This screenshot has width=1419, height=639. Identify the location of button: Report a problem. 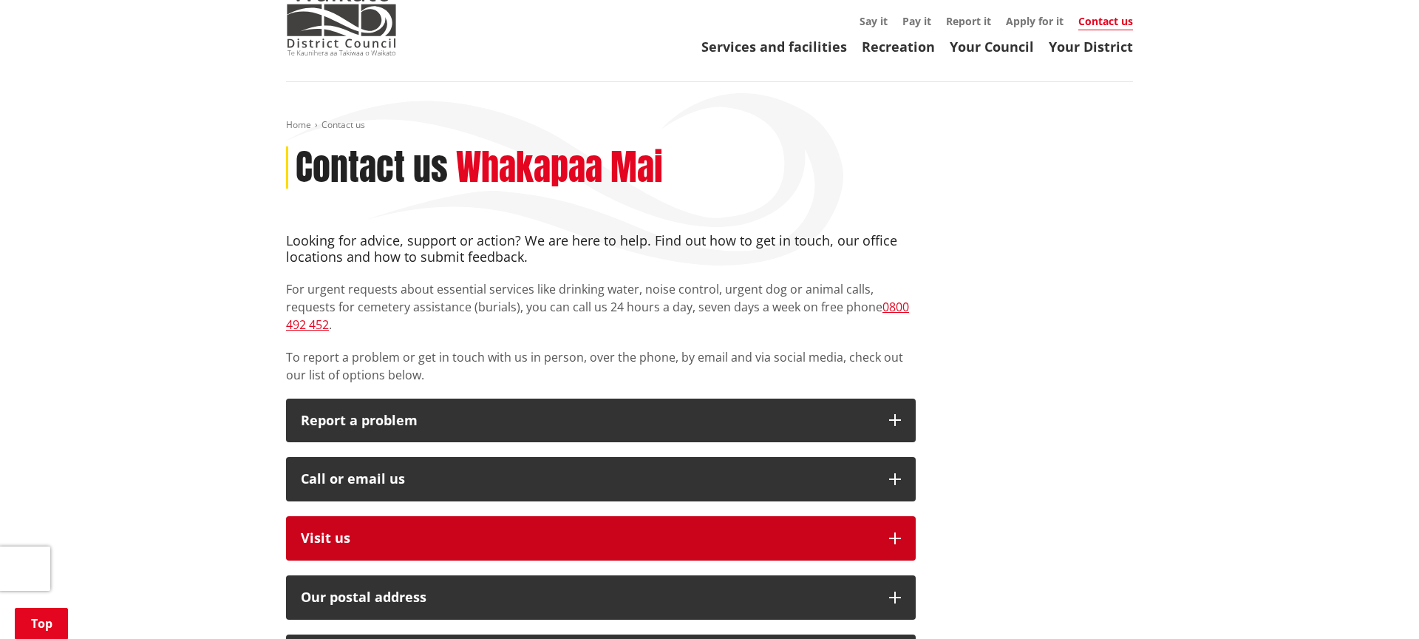
(601, 421).